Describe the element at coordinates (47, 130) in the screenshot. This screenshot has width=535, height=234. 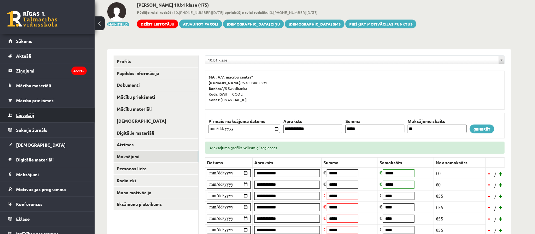
I see `a: Sekmju žurnāls` at that location.